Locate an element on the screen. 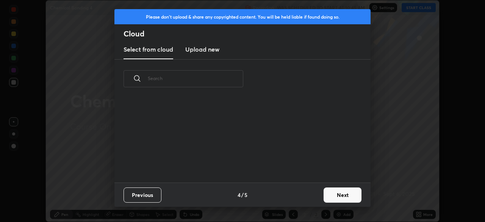 Image resolution: width=485 pixels, height=222 pixels. h4: 5 is located at coordinates (246, 194).